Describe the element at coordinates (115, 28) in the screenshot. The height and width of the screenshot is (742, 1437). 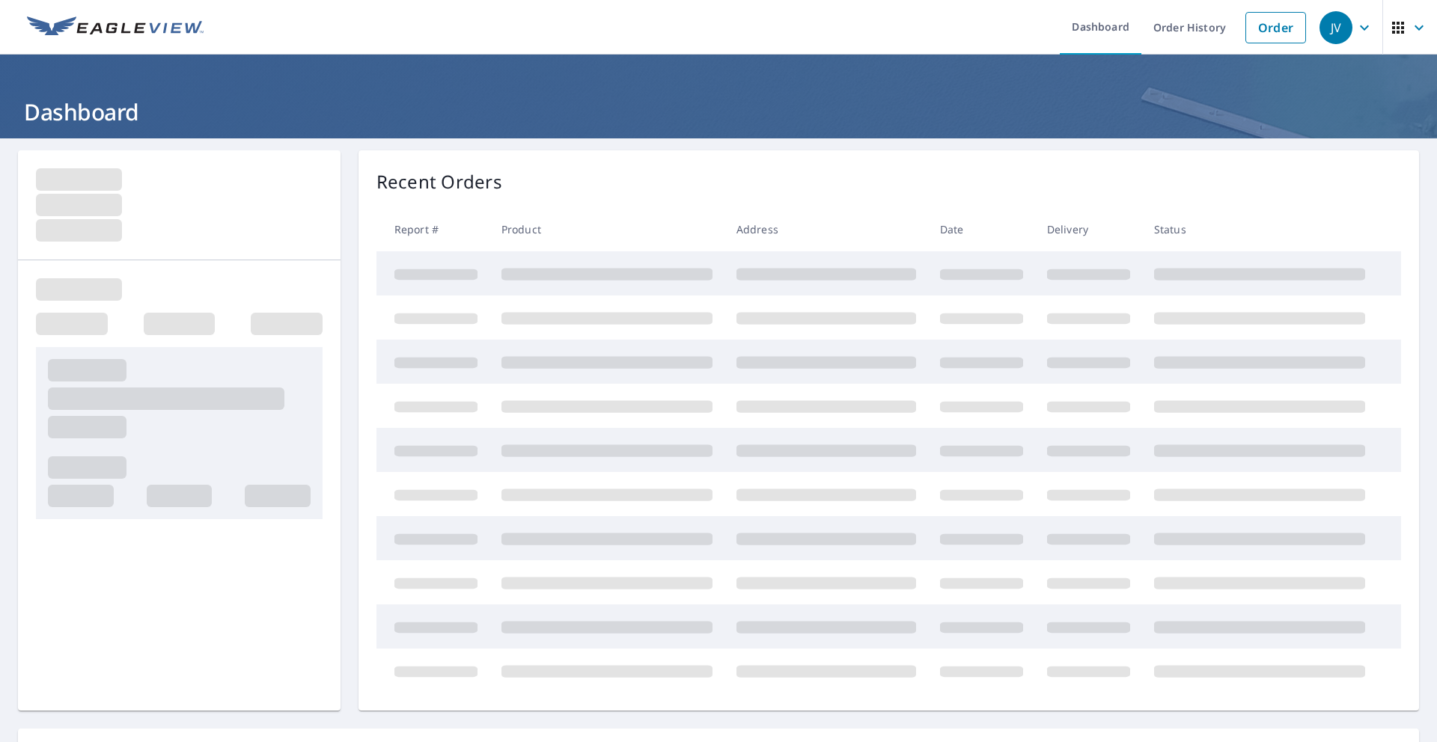
I see `img: EV Logo` at that location.